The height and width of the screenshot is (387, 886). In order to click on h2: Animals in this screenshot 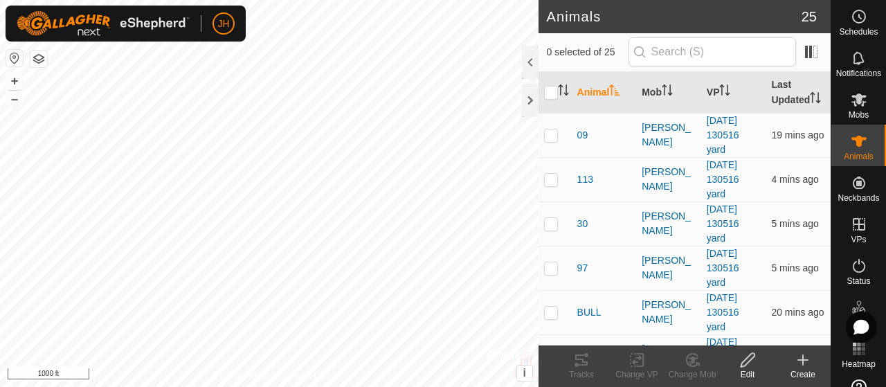, I will do `click(674, 17)`.